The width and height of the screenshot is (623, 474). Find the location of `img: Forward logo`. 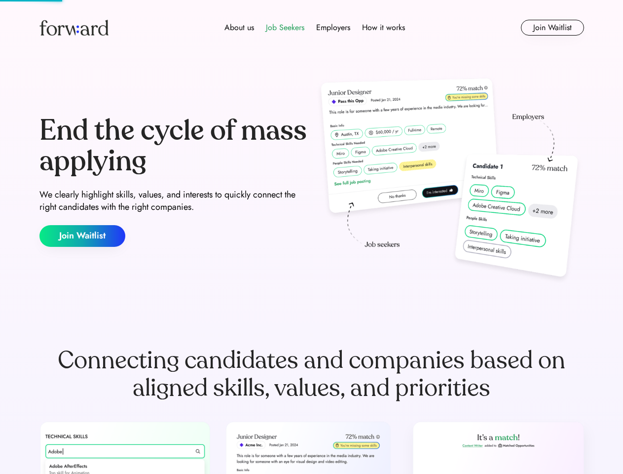

img: Forward logo is located at coordinates (74, 28).